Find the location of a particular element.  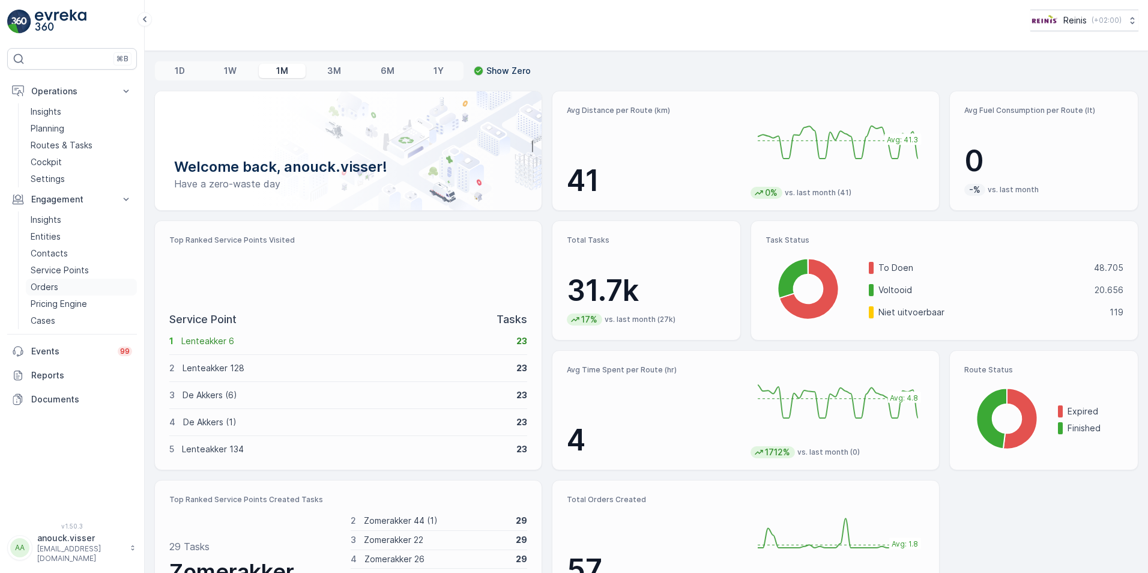

p: Planning is located at coordinates (47, 129).